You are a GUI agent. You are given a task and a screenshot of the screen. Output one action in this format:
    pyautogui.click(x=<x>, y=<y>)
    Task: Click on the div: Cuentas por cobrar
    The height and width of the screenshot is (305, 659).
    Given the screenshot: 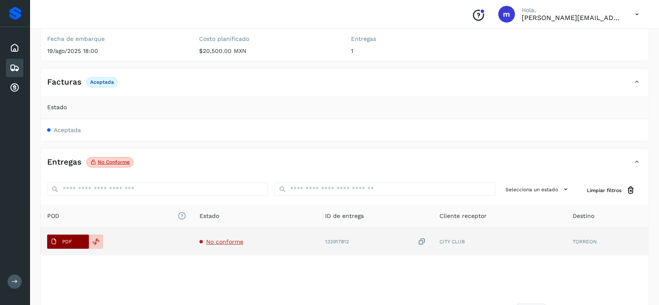 What is the action you would take?
    pyautogui.click(x=15, y=88)
    